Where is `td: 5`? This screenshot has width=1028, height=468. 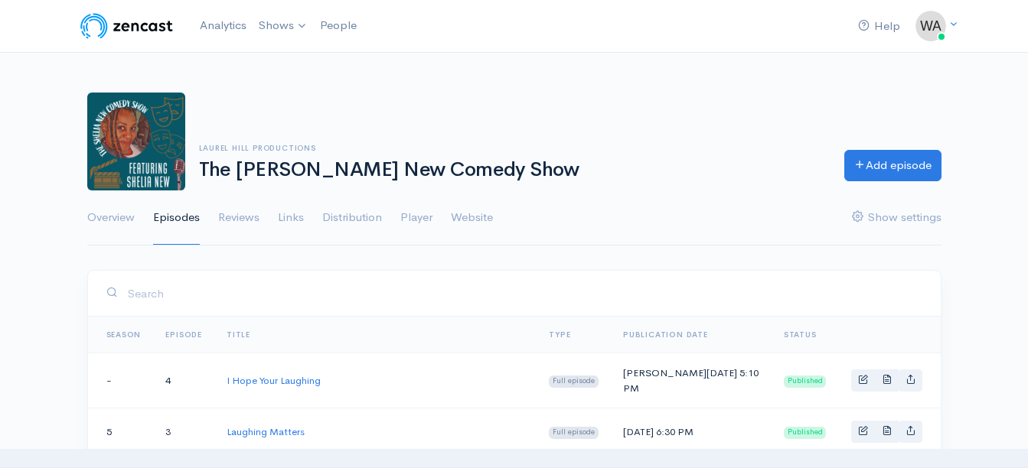
td: 5 is located at coordinates (121, 433).